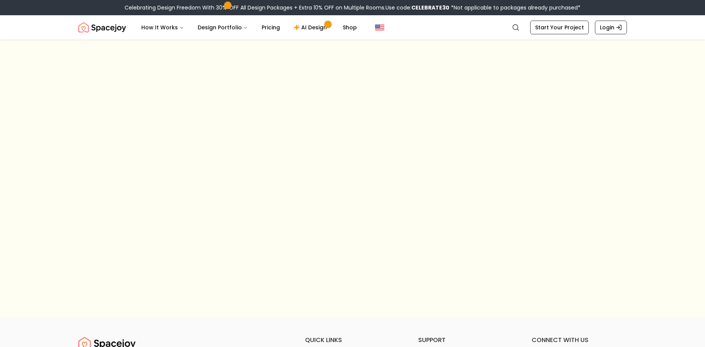  I want to click on a: Pricing, so click(271, 27).